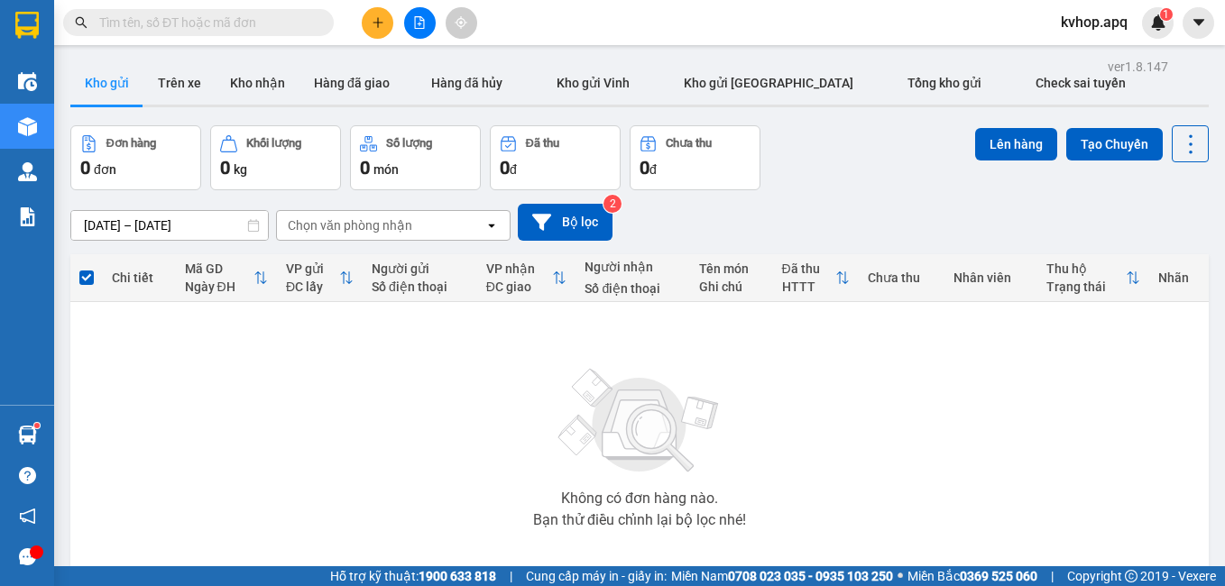  Describe the element at coordinates (352, 83) in the screenshot. I see `button: Hàng đã giao` at that location.